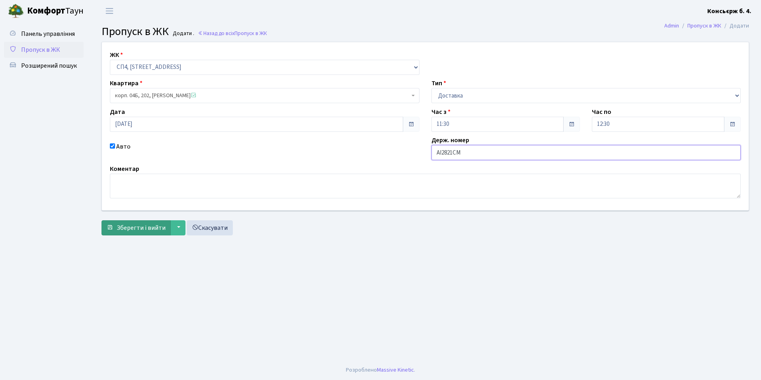 The height and width of the screenshot is (380, 761). Describe the element at coordinates (439, 83) in the screenshot. I see `label: Тип` at that location.